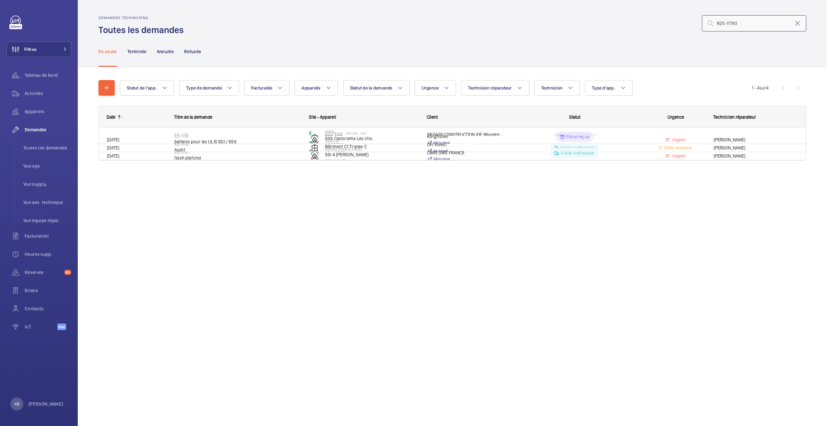 The width and height of the screenshot is (827, 426). Describe the element at coordinates (39, 49) in the screenshot. I see `button: Filtres` at that location.